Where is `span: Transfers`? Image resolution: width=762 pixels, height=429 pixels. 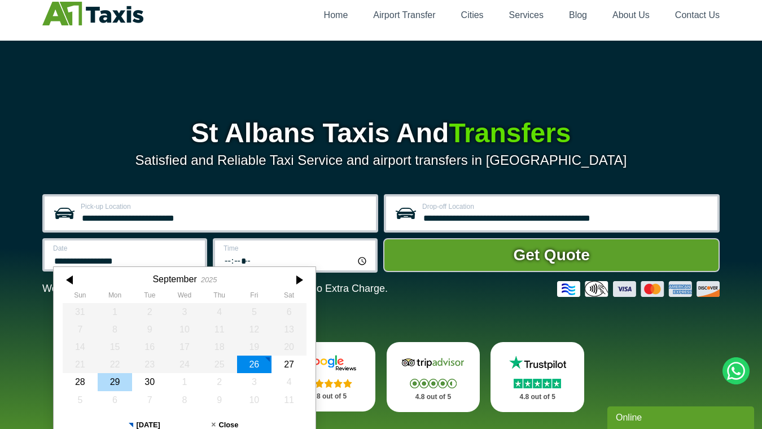 span: Transfers is located at coordinates (510, 133).